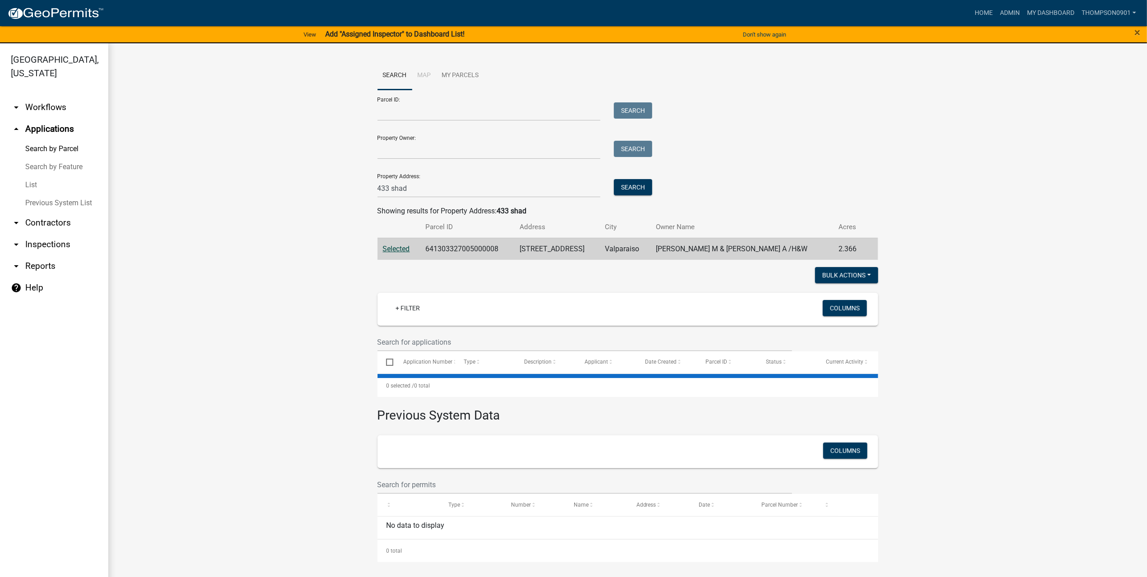 The image size is (1147, 577). What do you see at coordinates (606, 362) in the screenshot?
I see `datatable-header-cell: Applicant` at bounding box center [606, 362].